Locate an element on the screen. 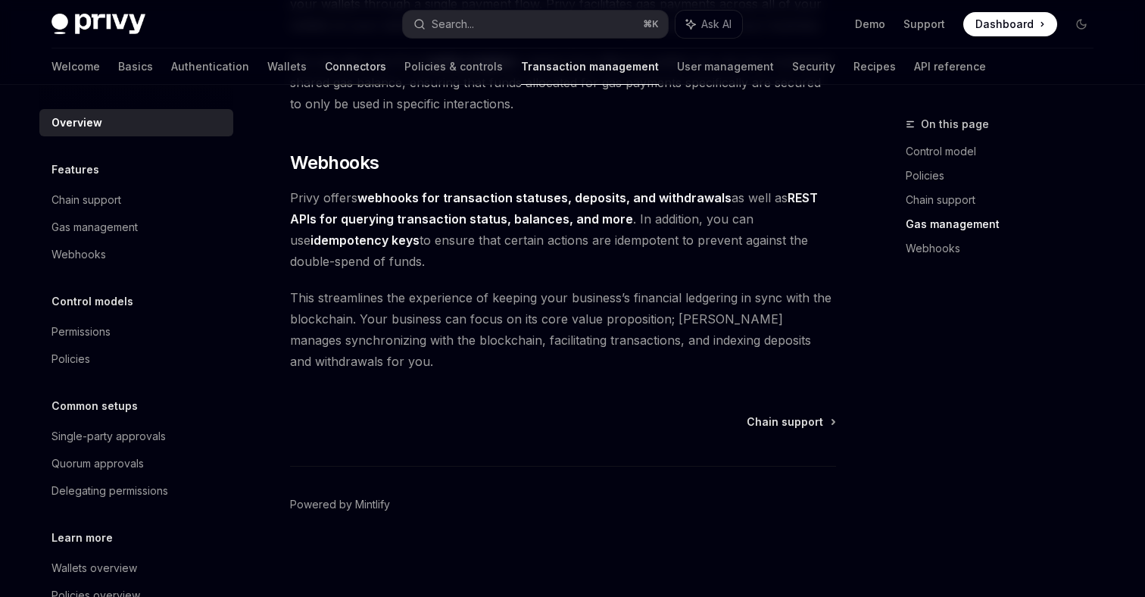 The image size is (1145, 597). a: Control model is located at coordinates (1005, 151).